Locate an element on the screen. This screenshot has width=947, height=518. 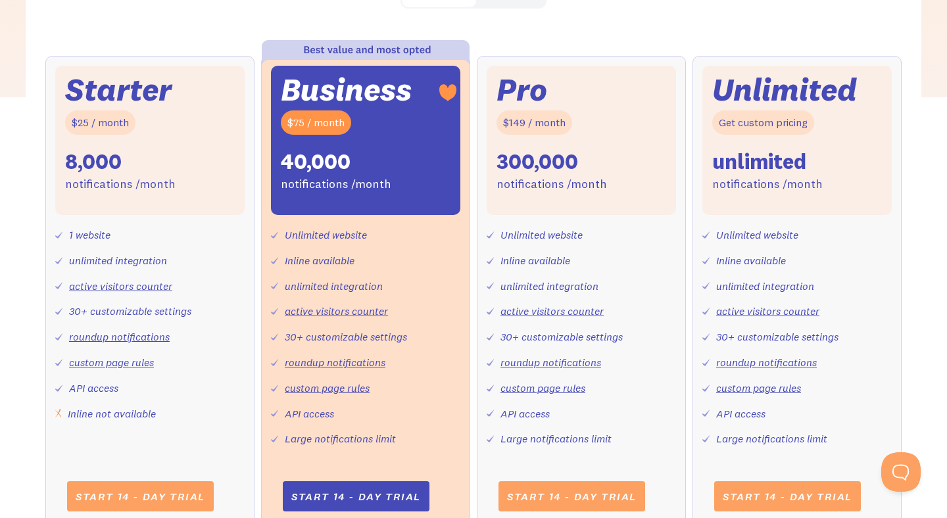
div: 8,000 is located at coordinates (93, 162).